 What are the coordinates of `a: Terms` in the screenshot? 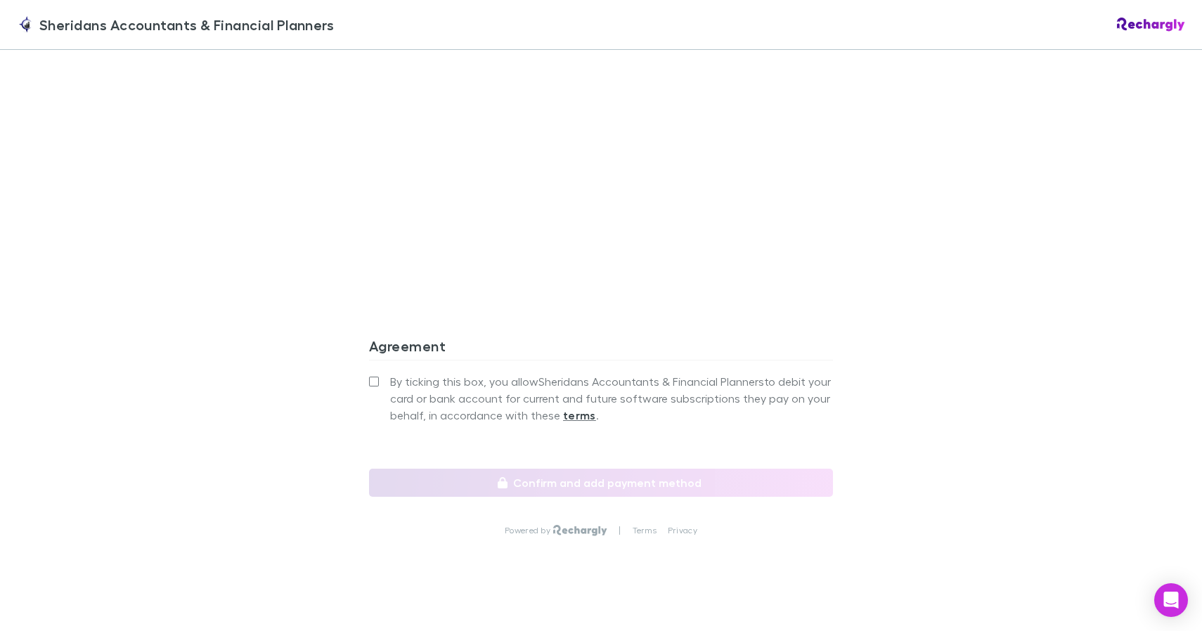 It's located at (645, 531).